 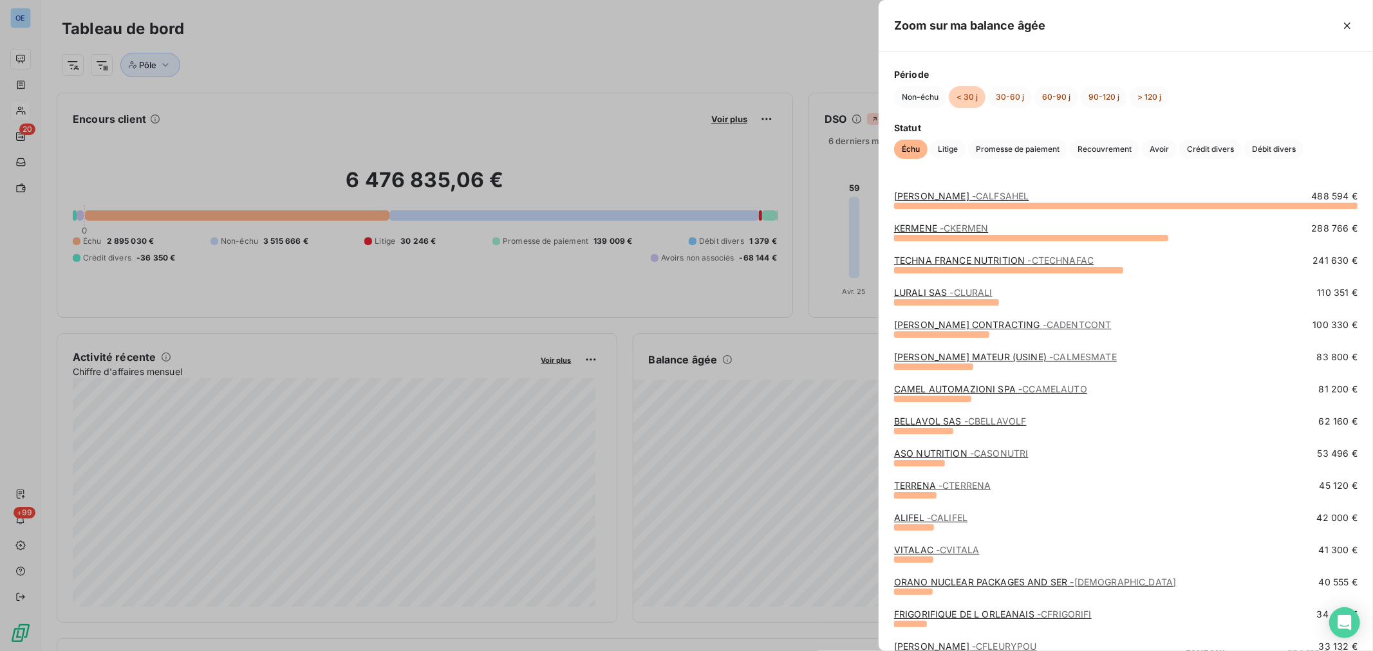 What do you see at coordinates (991, 389) in the screenshot?
I see `a: CAMEL AUTOMAZIONI SPA` at bounding box center [991, 389].